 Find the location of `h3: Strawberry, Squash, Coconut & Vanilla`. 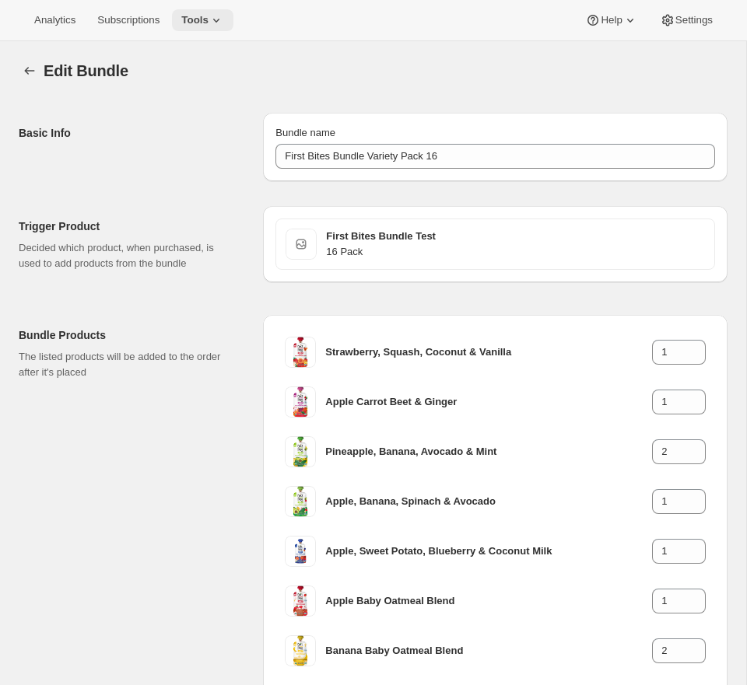

h3: Strawberry, Squash, Coconut & Vanilla is located at coordinates (488, 352).